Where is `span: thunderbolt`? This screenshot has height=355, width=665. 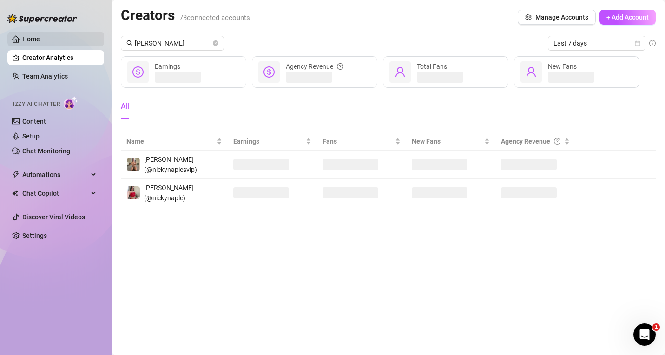 span: thunderbolt is located at coordinates (16, 175).